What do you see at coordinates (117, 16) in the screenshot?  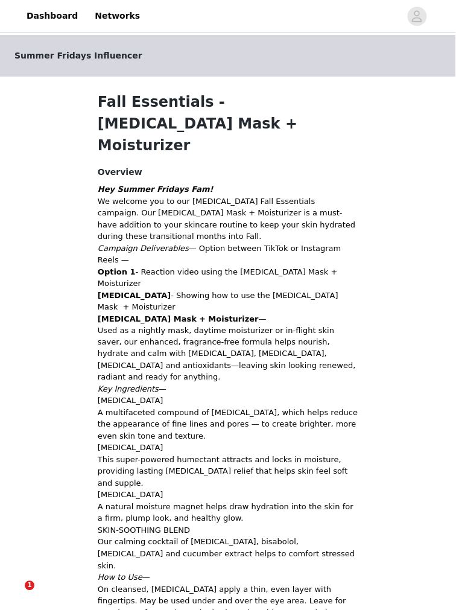 I see `a: Networks` at bounding box center [117, 16].